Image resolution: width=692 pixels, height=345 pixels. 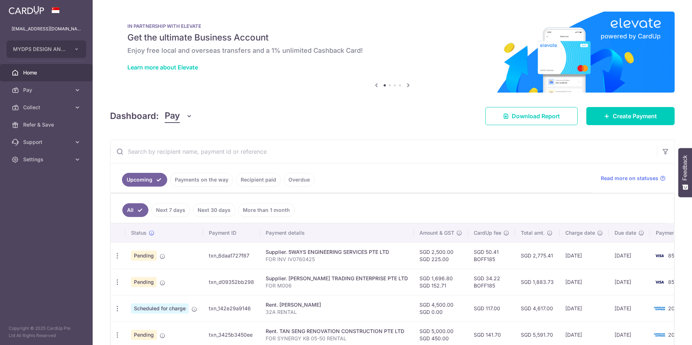 What do you see at coordinates (441, 282) in the screenshot?
I see `td: SGD 1,696.80 SGD 152.71` at bounding box center [441, 282].